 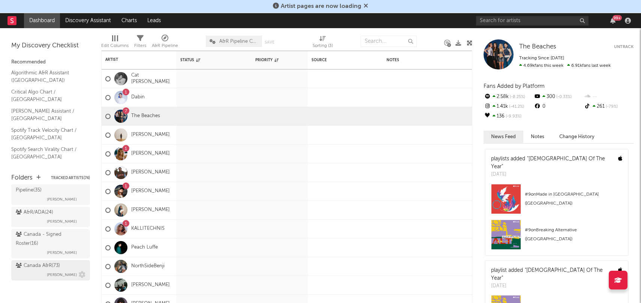 What do you see at coordinates (504, 137) in the screenshot?
I see `button: News Feed` at bounding box center [504, 137].